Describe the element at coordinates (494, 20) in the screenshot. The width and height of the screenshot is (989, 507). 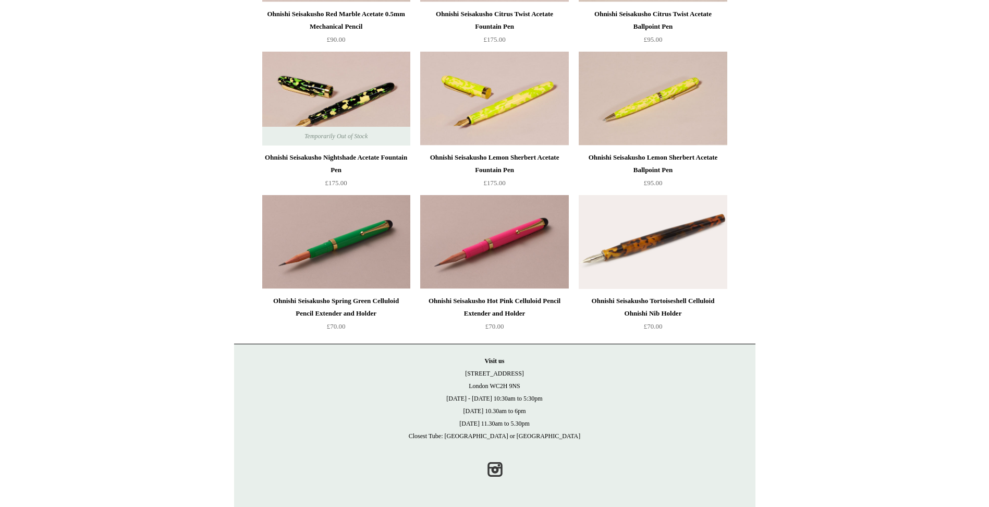
I see `div: Ohnishi Seisakusho Citrus Twist Acetate Fountain Pen` at that location.